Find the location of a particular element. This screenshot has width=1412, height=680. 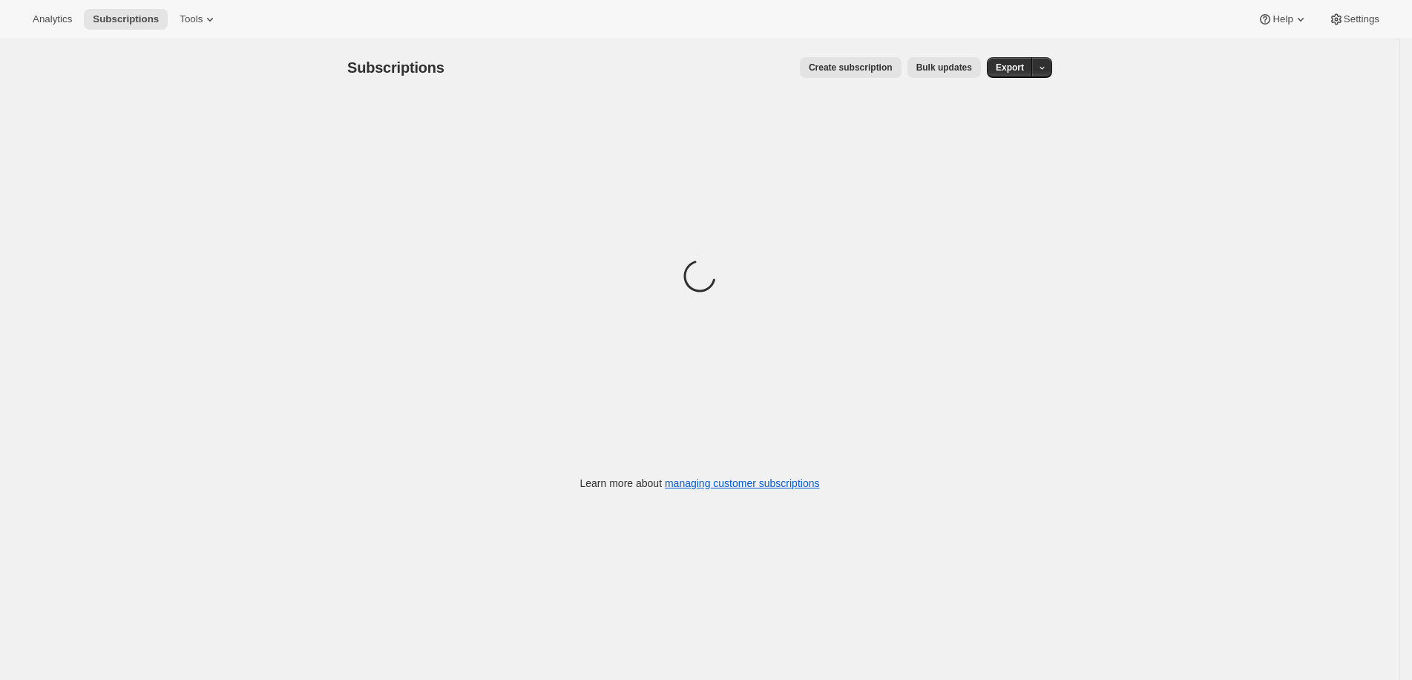

button: Help is located at coordinates (1282, 19).